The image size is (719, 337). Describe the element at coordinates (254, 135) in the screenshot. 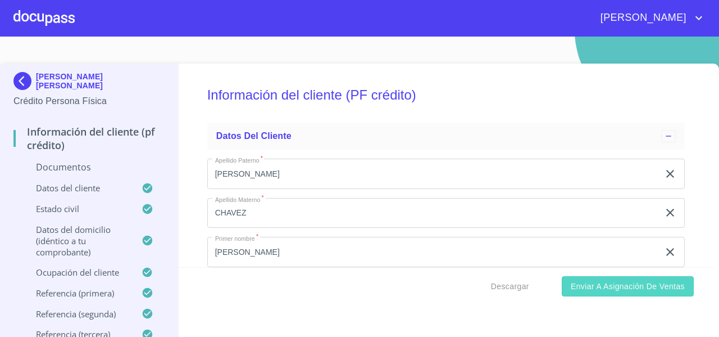

I see `span: Datos del cliente` at that location.